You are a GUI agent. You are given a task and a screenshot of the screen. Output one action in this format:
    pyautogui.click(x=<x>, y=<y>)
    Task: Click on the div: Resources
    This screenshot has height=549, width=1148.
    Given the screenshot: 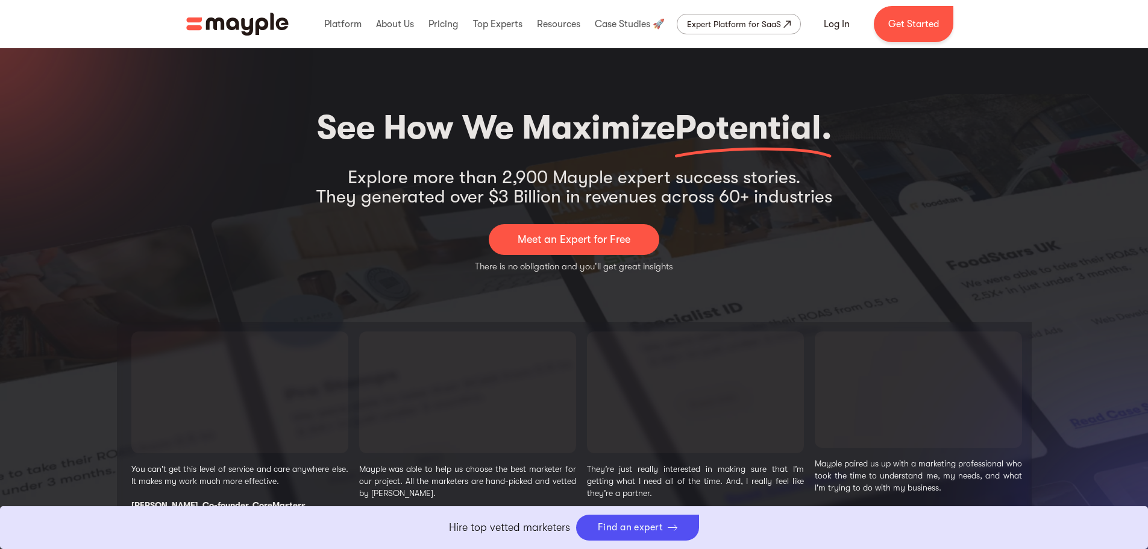 What is the action you would take?
    pyautogui.click(x=559, y=24)
    